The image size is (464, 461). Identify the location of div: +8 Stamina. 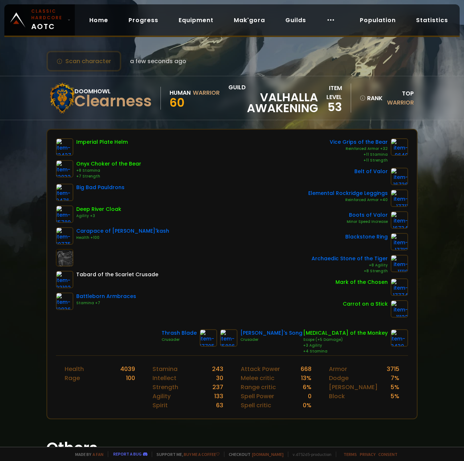
(108, 170).